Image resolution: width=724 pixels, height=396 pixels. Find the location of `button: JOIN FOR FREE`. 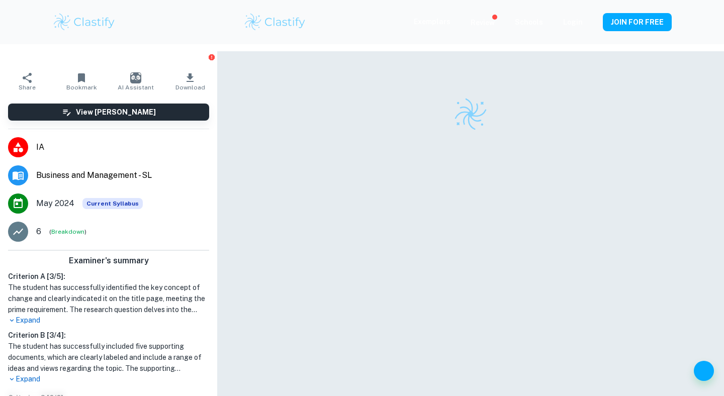

button: JOIN FOR FREE is located at coordinates (637, 22).